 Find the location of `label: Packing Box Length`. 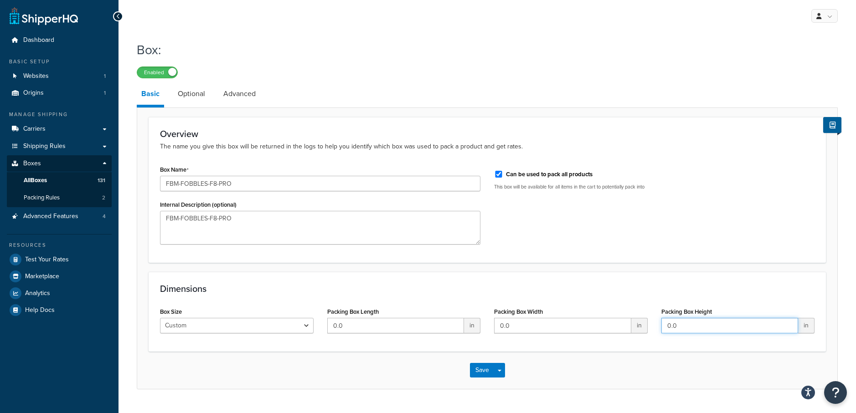

label: Packing Box Length is located at coordinates (353, 312).